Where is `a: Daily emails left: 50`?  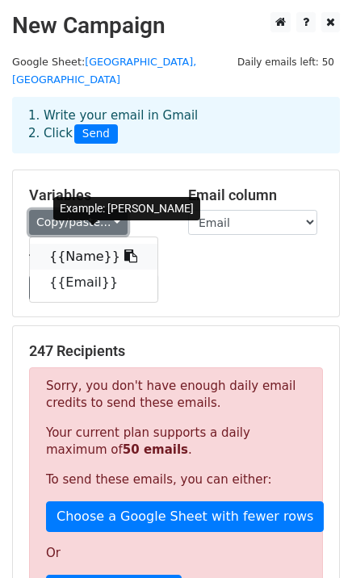
a: Daily emails left: 50 is located at coordinates (286, 61).